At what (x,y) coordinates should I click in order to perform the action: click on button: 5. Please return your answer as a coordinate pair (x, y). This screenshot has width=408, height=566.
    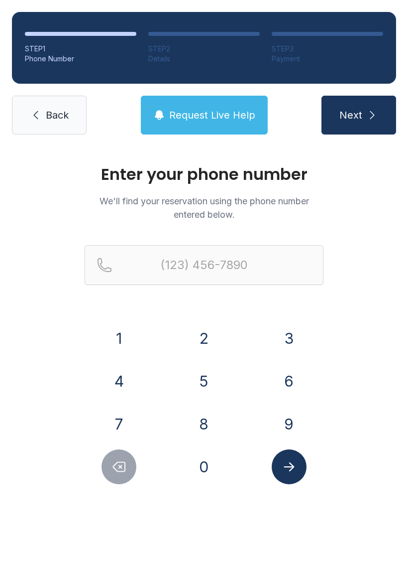
    Looking at the image, I should click on (204, 381).